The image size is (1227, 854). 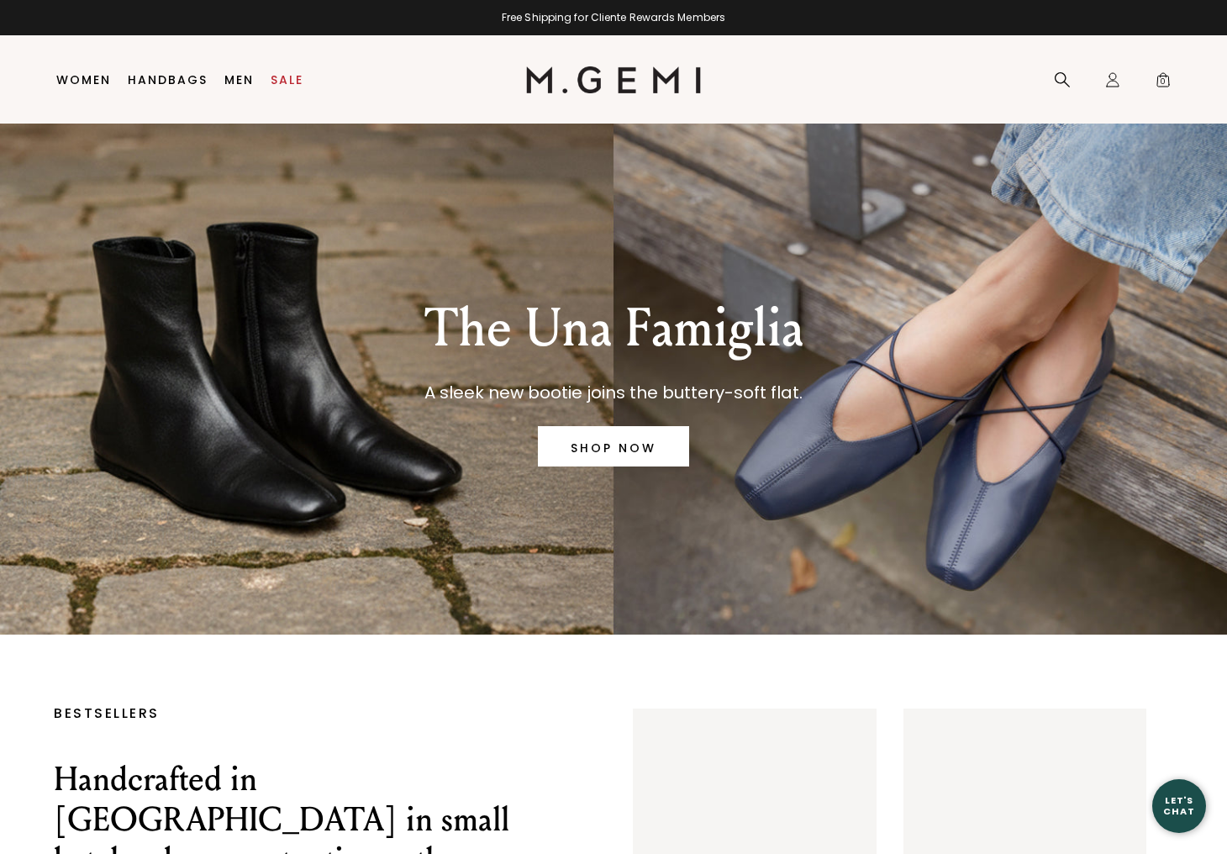 What do you see at coordinates (83, 80) in the screenshot?
I see `a: Women` at bounding box center [83, 80].